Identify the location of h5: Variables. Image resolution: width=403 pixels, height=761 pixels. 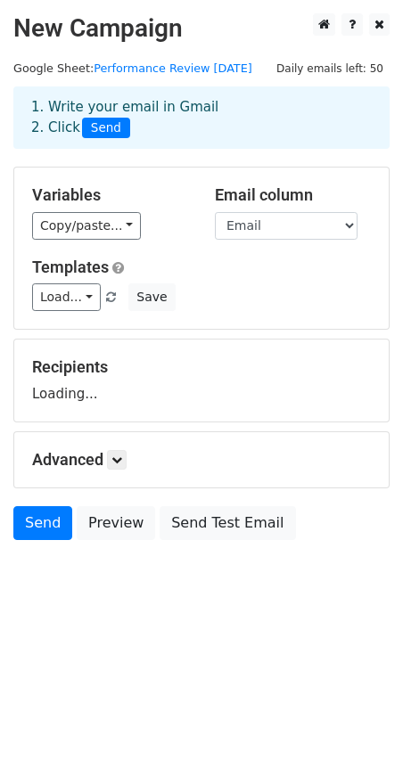
(110, 195).